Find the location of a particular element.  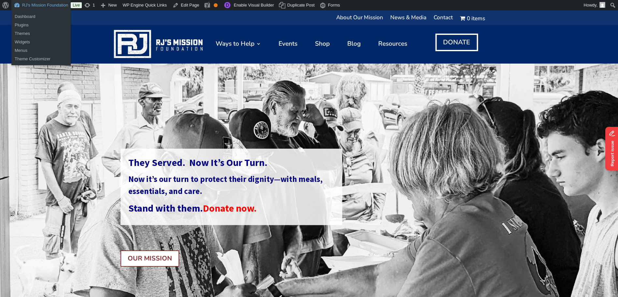

a: About Our Mission is located at coordinates (360, 19).